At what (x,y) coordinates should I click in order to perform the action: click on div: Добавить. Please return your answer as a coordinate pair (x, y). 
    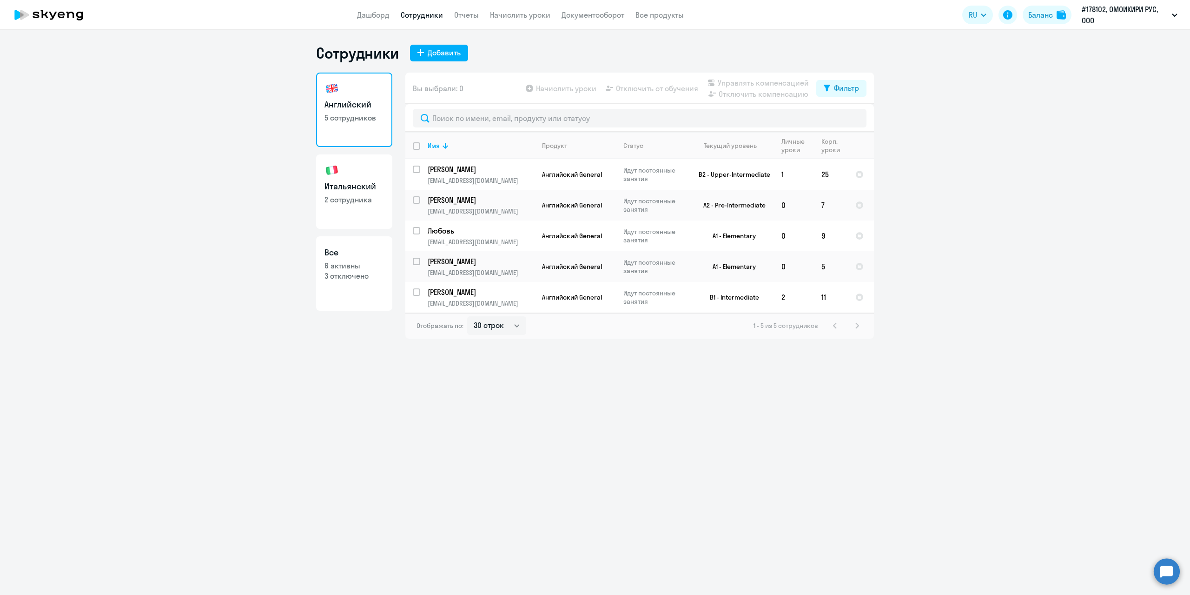
    Looking at the image, I should click on (444, 53).